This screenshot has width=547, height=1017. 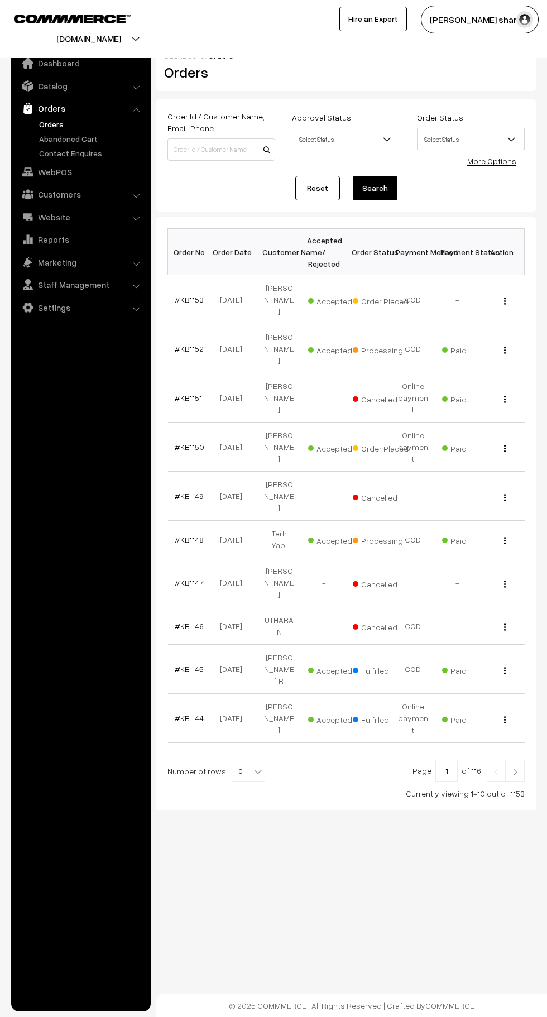 I want to click on a: Contact Enquires, so click(x=91, y=153).